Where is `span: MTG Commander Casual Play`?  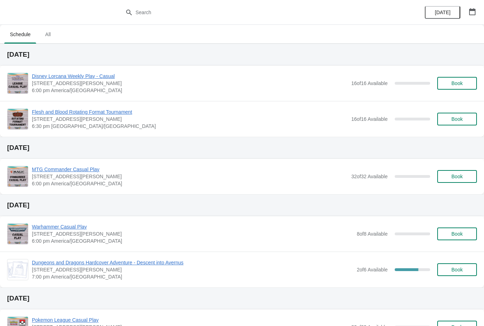
span: MTG Commander Casual Play is located at coordinates (189, 169).